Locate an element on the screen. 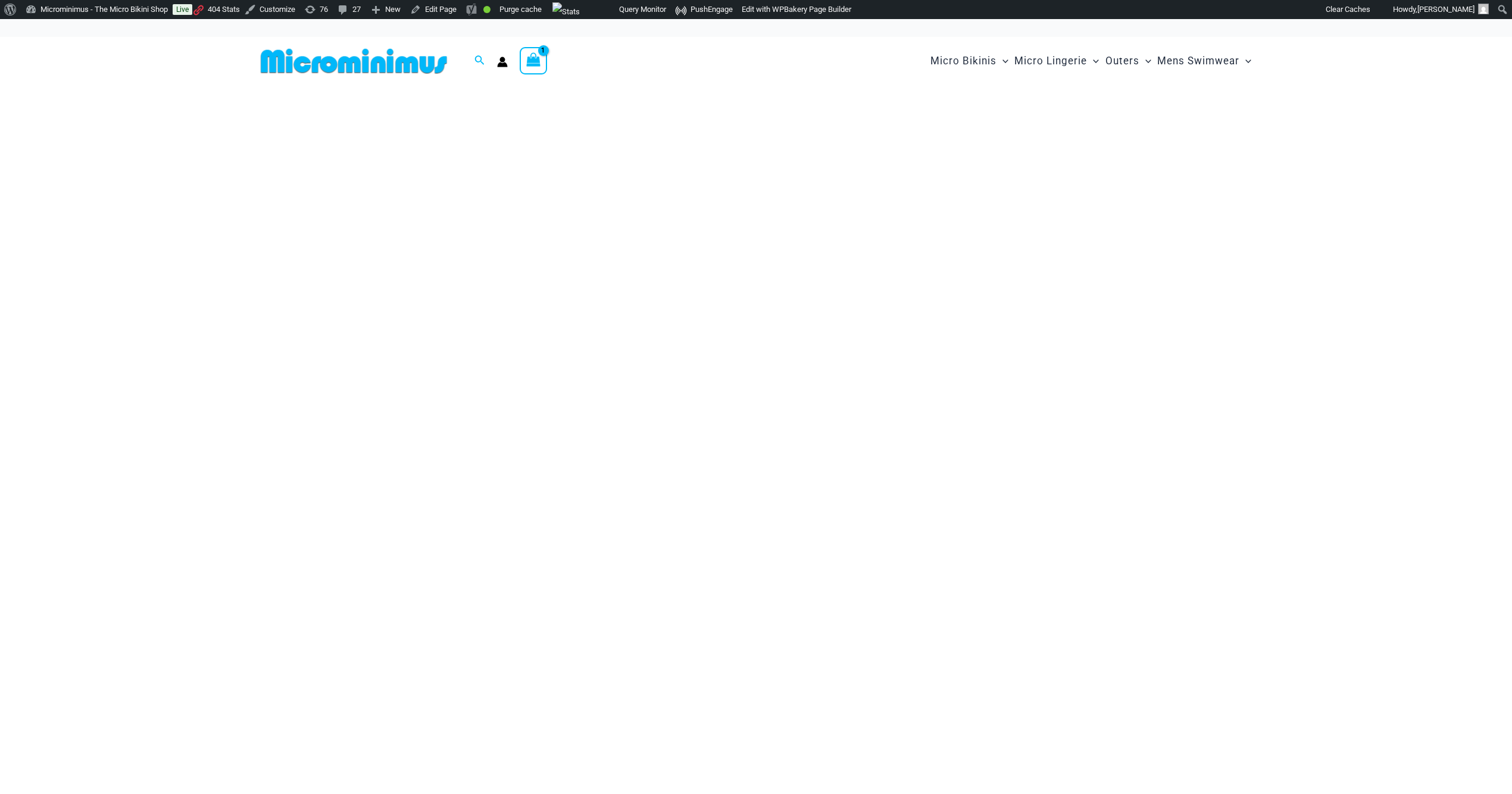 The width and height of the screenshot is (1512, 794). span: Mens Swimwear is located at coordinates (1199, 60).